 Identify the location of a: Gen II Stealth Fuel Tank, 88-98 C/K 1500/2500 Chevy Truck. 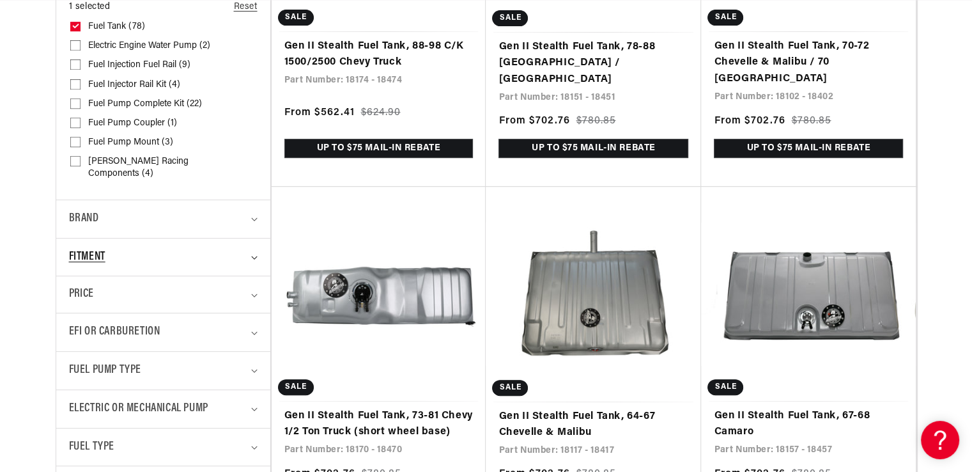
(379, 54).